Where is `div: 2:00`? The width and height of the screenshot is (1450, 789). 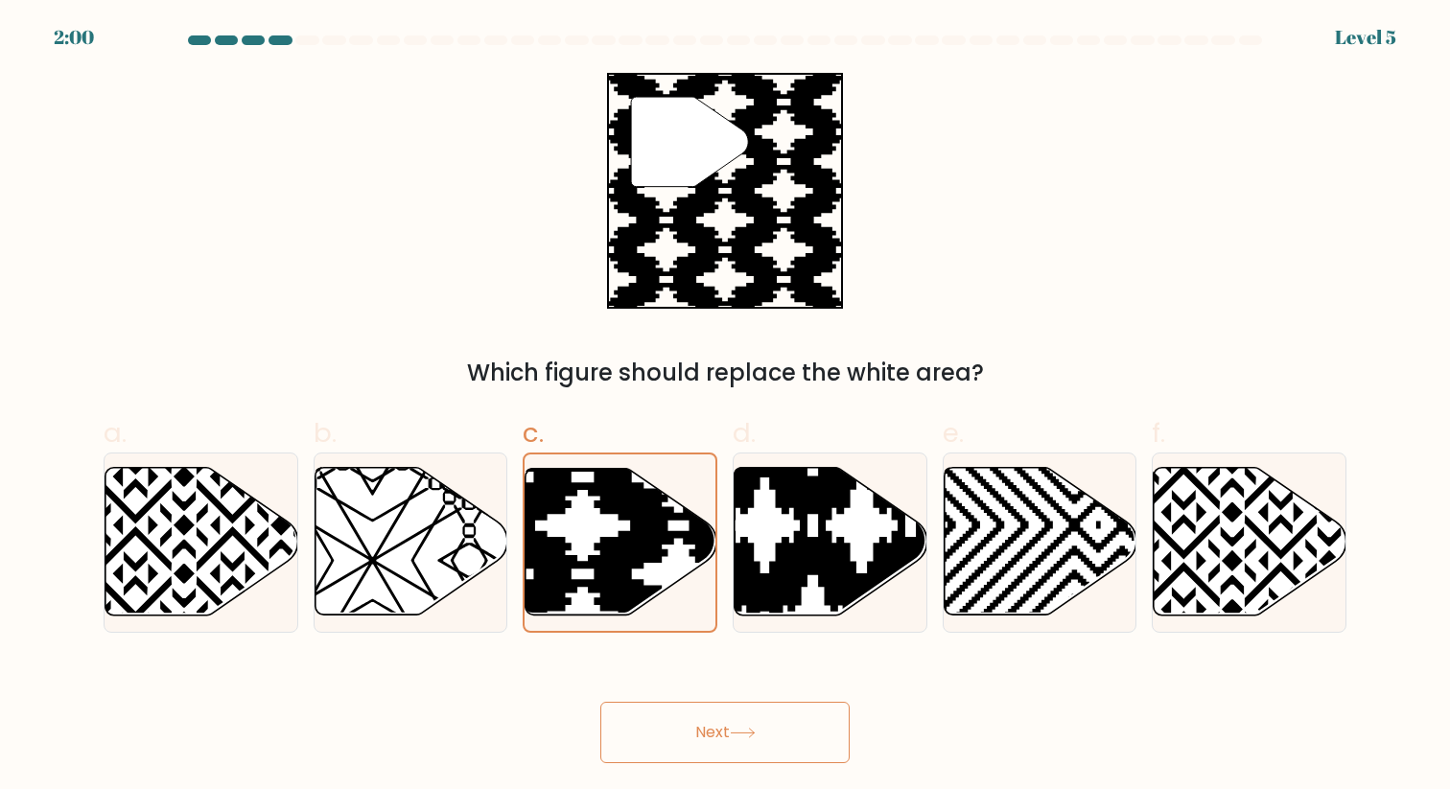 div: 2:00 is located at coordinates (74, 37).